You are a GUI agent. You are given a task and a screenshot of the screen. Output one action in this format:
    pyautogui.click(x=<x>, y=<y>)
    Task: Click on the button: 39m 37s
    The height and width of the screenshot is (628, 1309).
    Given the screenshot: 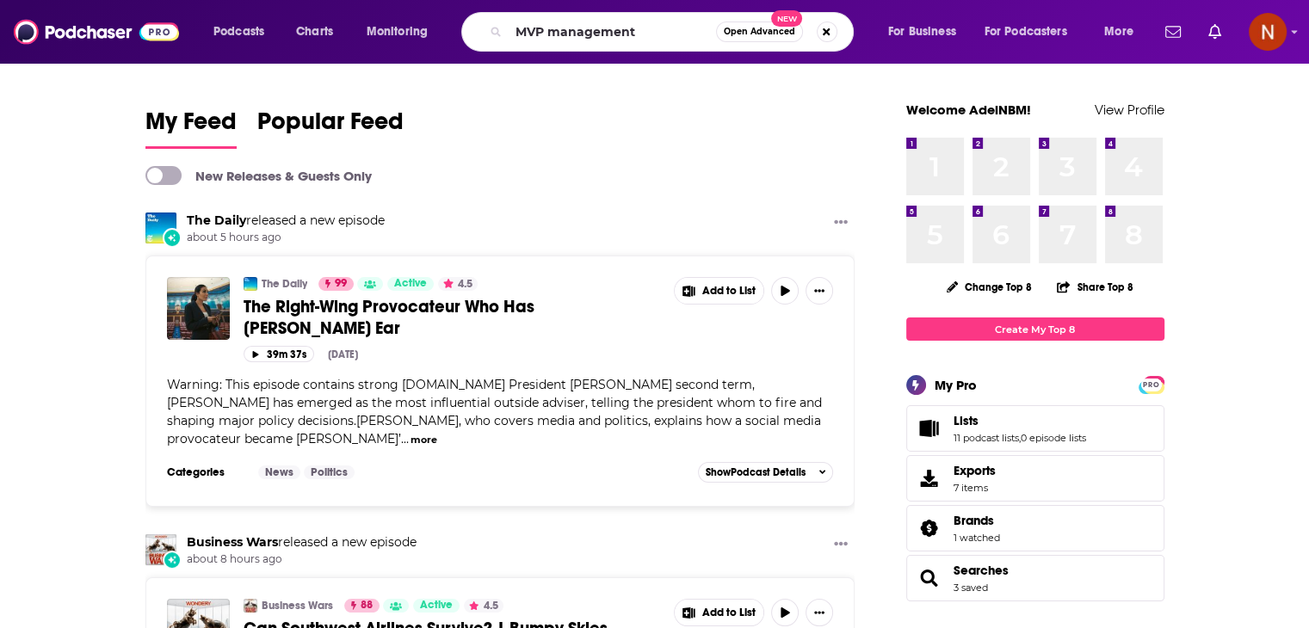 What is the action you would take?
    pyautogui.click(x=279, y=354)
    